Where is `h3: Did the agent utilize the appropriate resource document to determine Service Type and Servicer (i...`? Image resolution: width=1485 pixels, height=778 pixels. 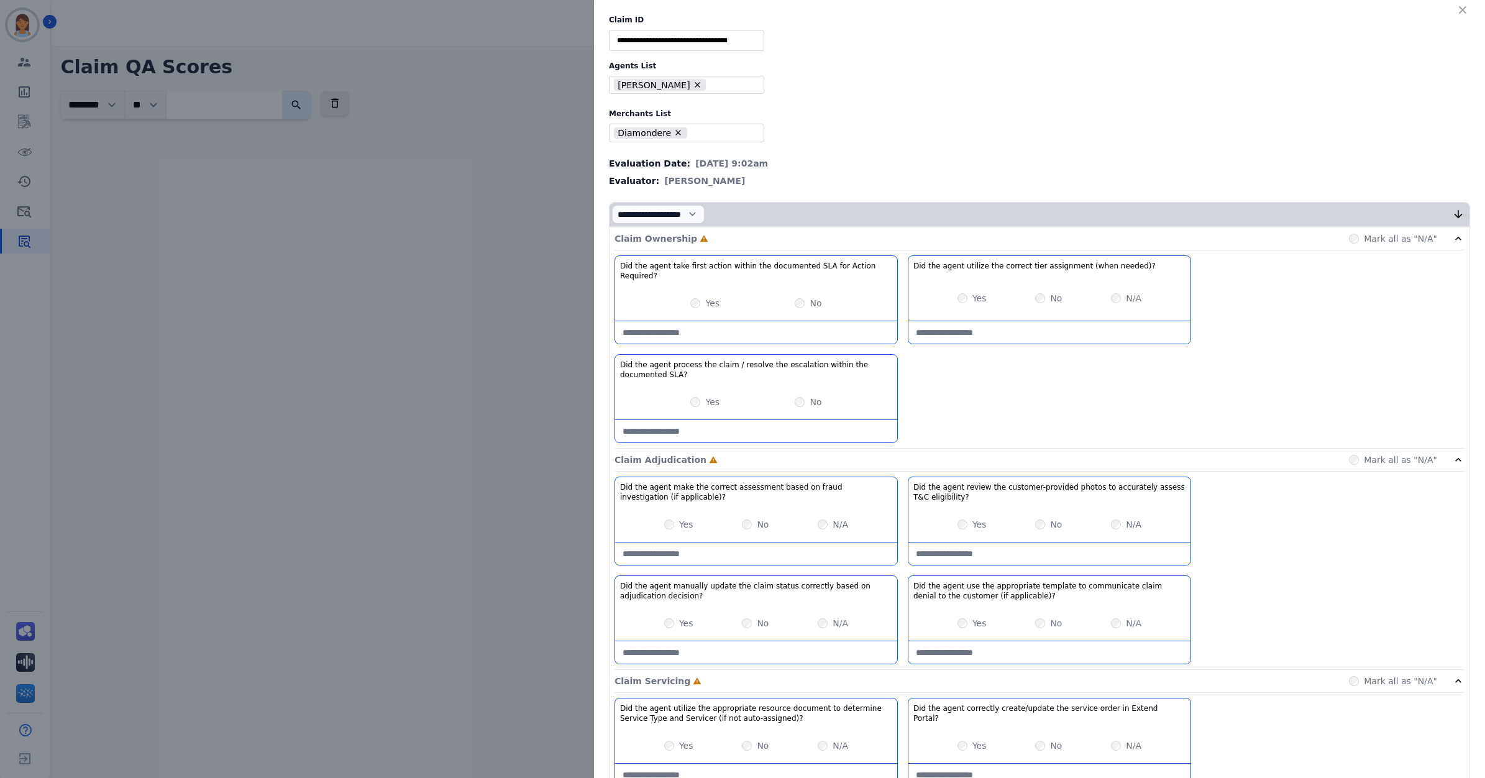 h3: Did the agent utilize the appropriate resource document to determine Service Type and Servicer (i... is located at coordinates (756, 713).